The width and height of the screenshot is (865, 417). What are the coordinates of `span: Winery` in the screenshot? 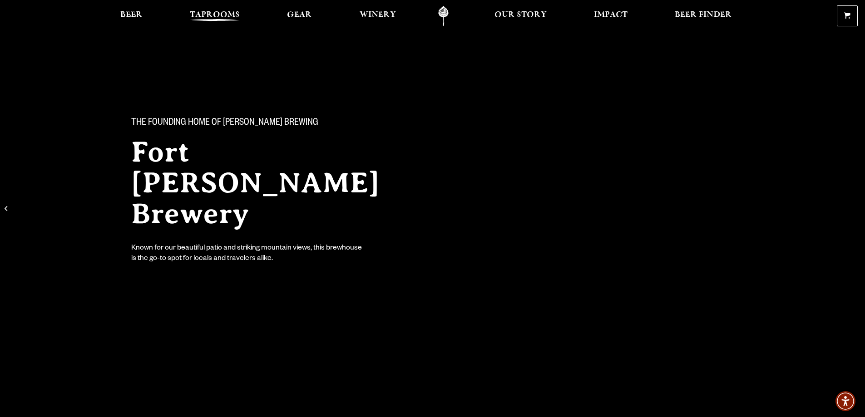 It's located at (378, 15).